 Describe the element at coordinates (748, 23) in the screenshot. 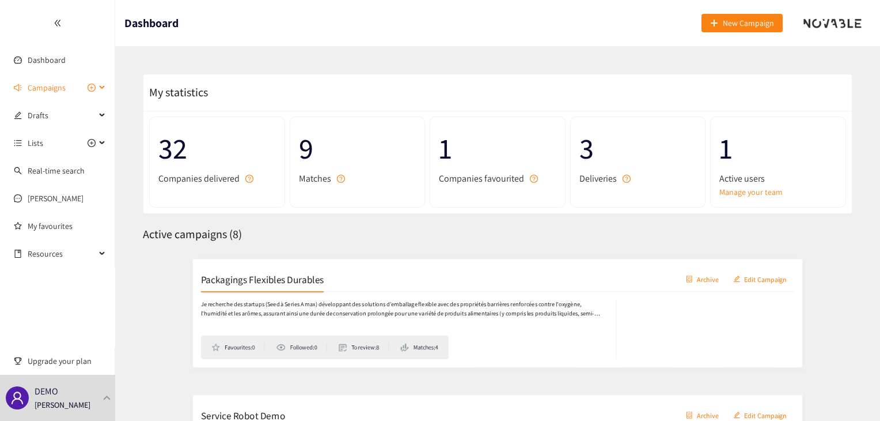

I see `span: New Campaign` at that location.